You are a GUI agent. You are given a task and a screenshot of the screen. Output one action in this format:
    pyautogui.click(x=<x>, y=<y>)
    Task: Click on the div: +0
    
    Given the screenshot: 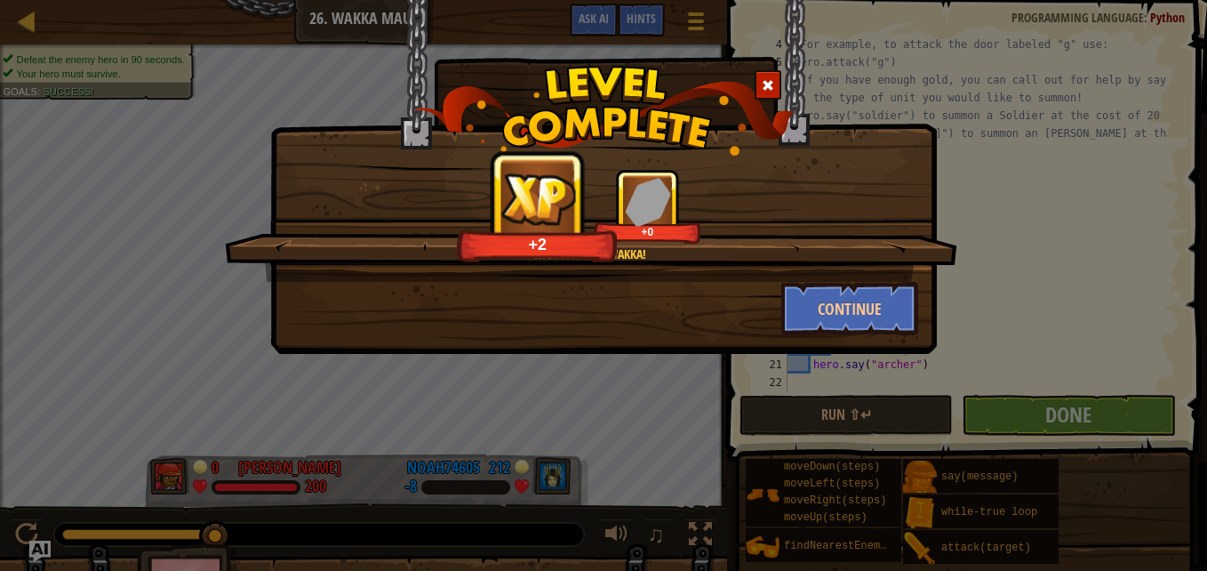 What is the action you would take?
    pyautogui.click(x=647, y=231)
    